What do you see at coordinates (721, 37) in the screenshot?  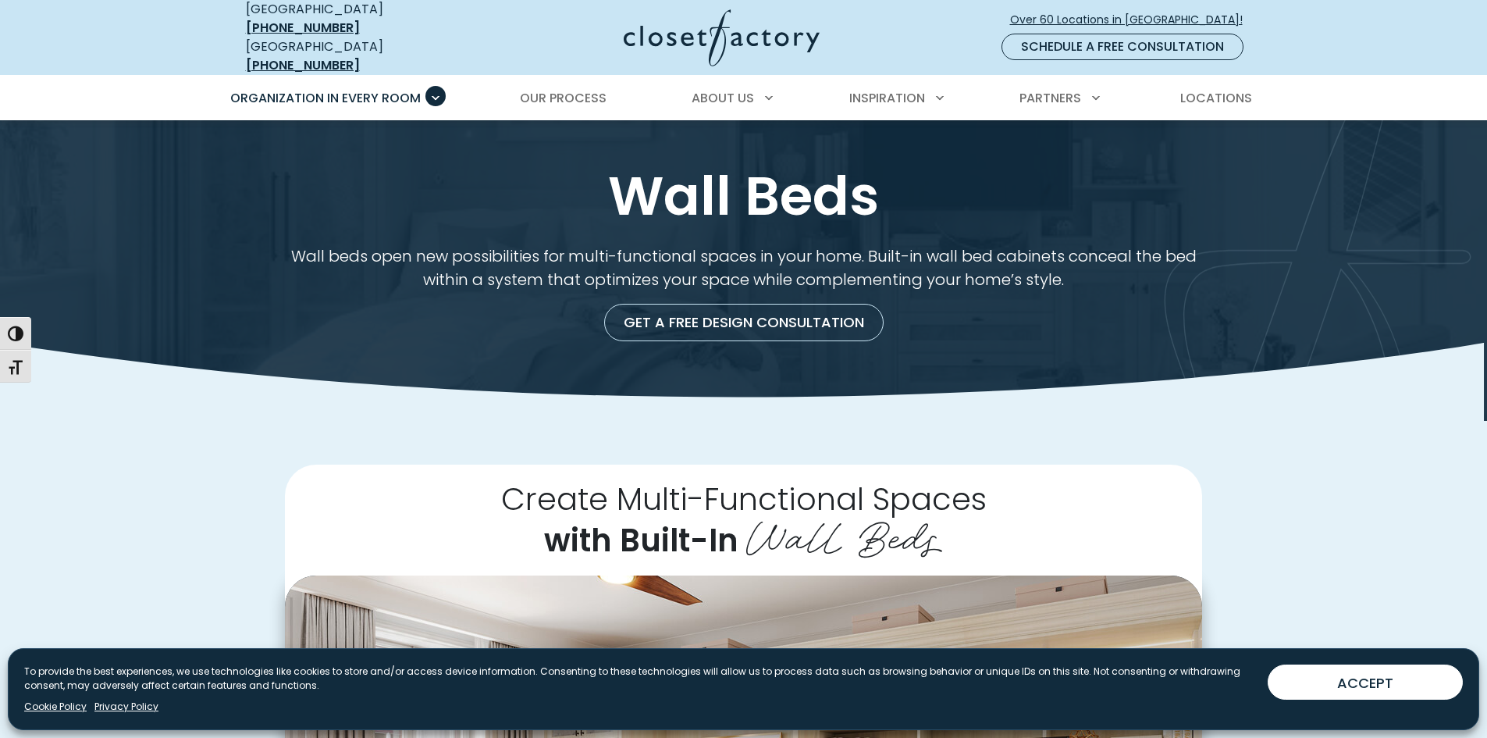 I see `img: Closet Factory Logo` at bounding box center [721, 37].